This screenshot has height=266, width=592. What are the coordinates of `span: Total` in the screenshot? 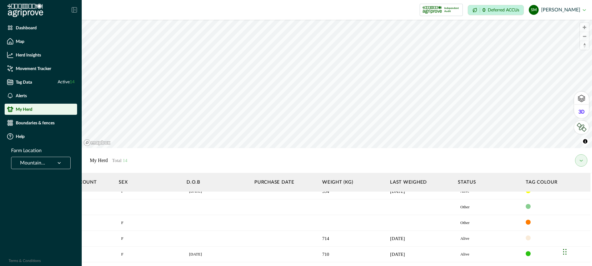 It's located at (120, 160).